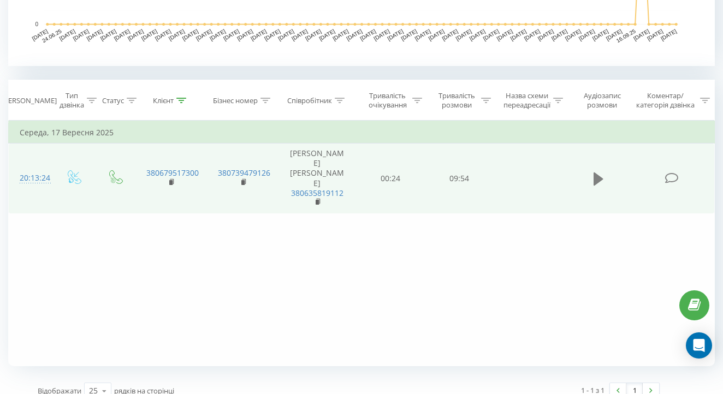 This screenshot has width=723, height=394. I want to click on a: 380739479126, so click(244, 173).